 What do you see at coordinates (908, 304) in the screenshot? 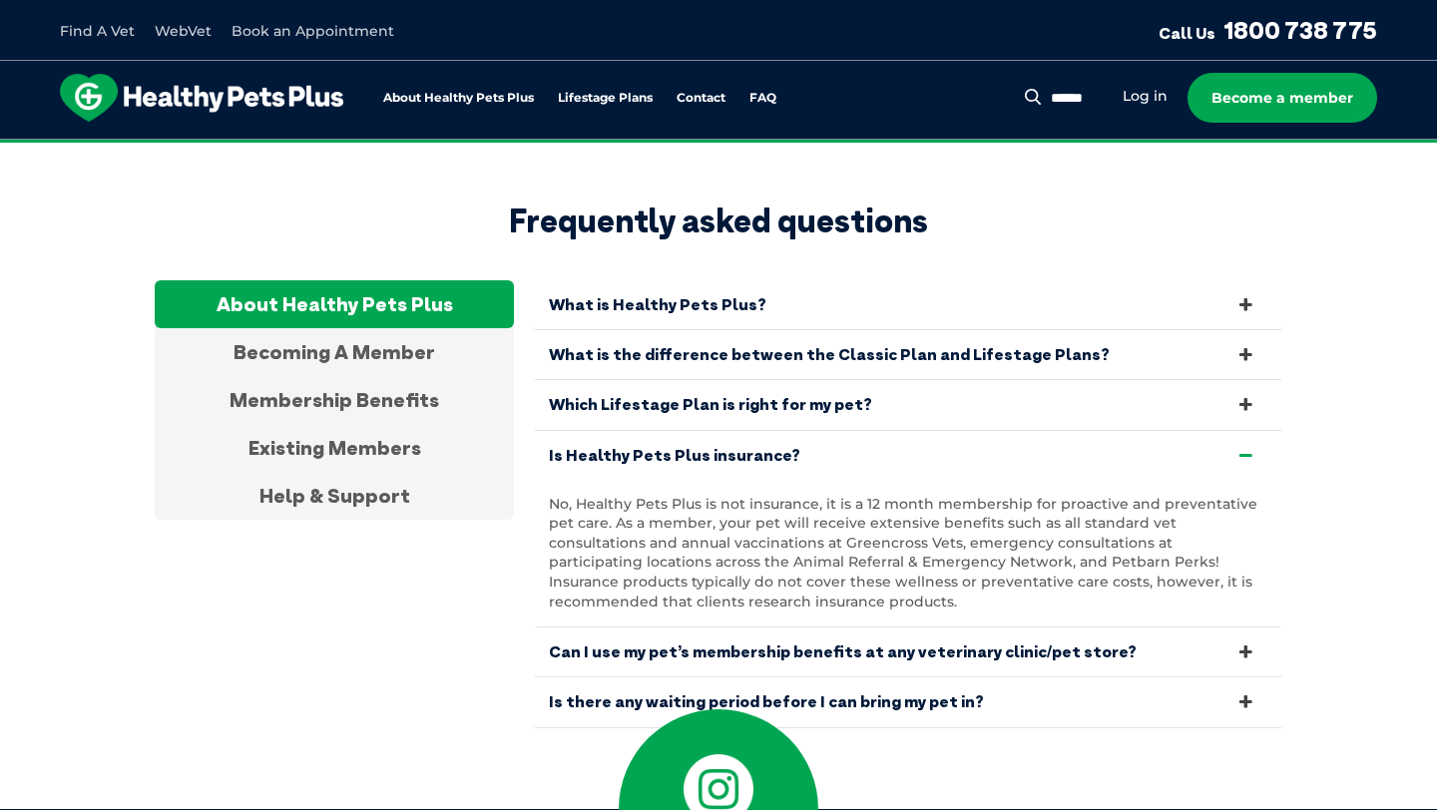
I see `a: What is Healthy Pets Plus?` at bounding box center [908, 304].